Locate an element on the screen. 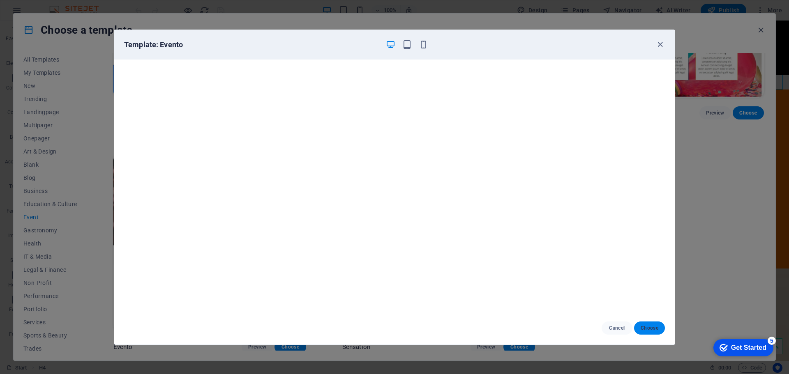 Image resolution: width=789 pixels, height=374 pixels. div: Get Started is located at coordinates (42, 13).